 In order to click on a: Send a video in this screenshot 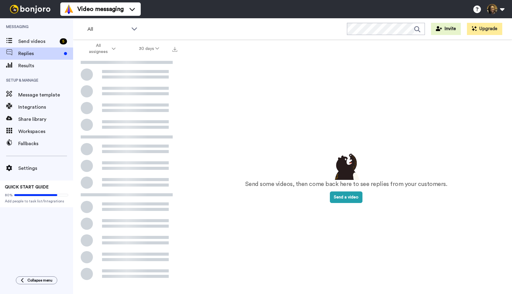, I will do `click(346, 197)`.